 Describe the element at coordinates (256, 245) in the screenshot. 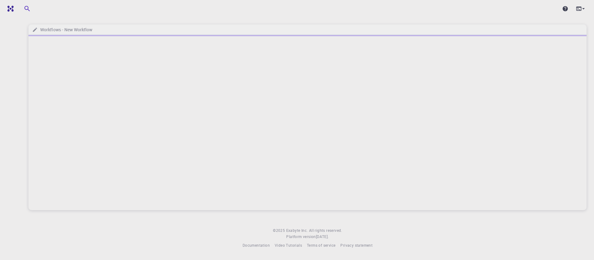

I see `span: Documentation` at that location.